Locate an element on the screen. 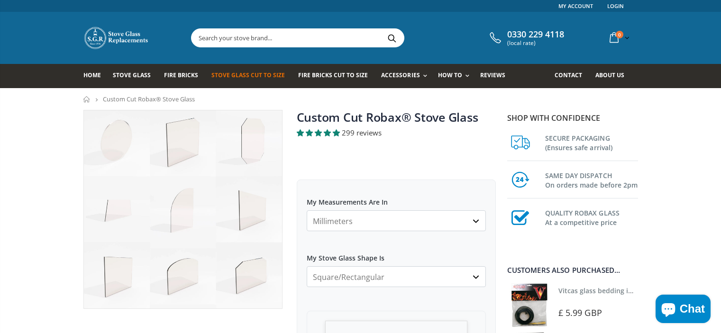 The image size is (721, 333). span: How To is located at coordinates (450, 75).